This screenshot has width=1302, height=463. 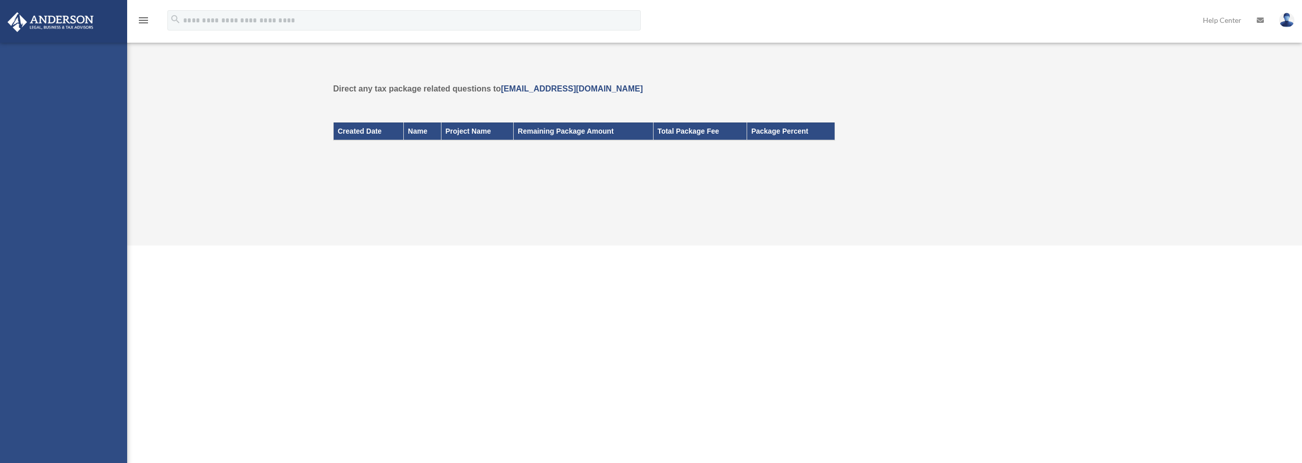 I want to click on img: Anderson Advisors Platinum Portal, so click(x=50, y=22).